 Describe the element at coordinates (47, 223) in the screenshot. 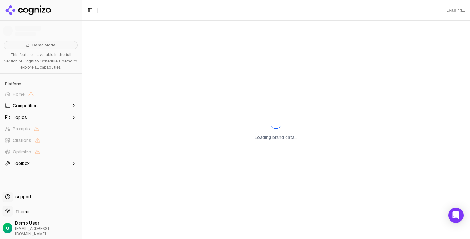

I see `span: Demo User` at that location.